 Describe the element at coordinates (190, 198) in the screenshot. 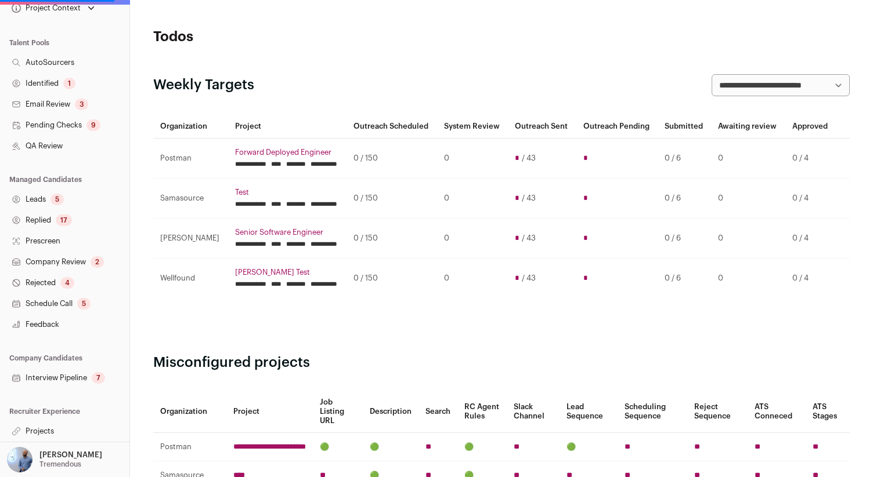

I see `td: Samasource` at that location.